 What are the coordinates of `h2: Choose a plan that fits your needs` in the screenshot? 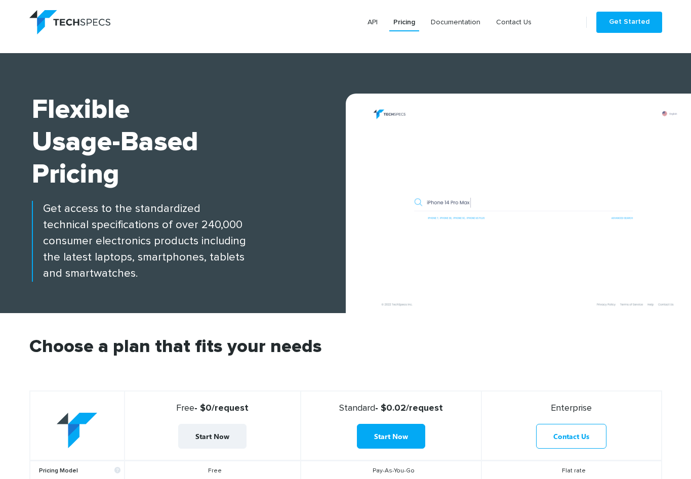 It's located at (346, 364).